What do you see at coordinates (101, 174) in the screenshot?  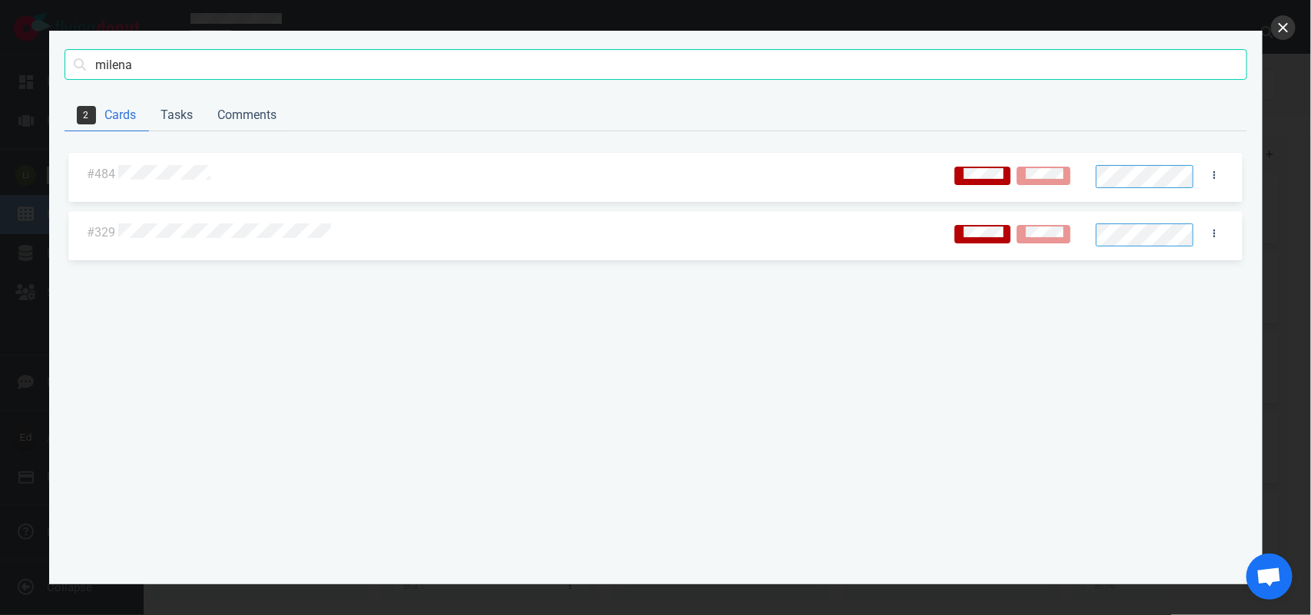 I see `a: #484` at bounding box center [101, 174].